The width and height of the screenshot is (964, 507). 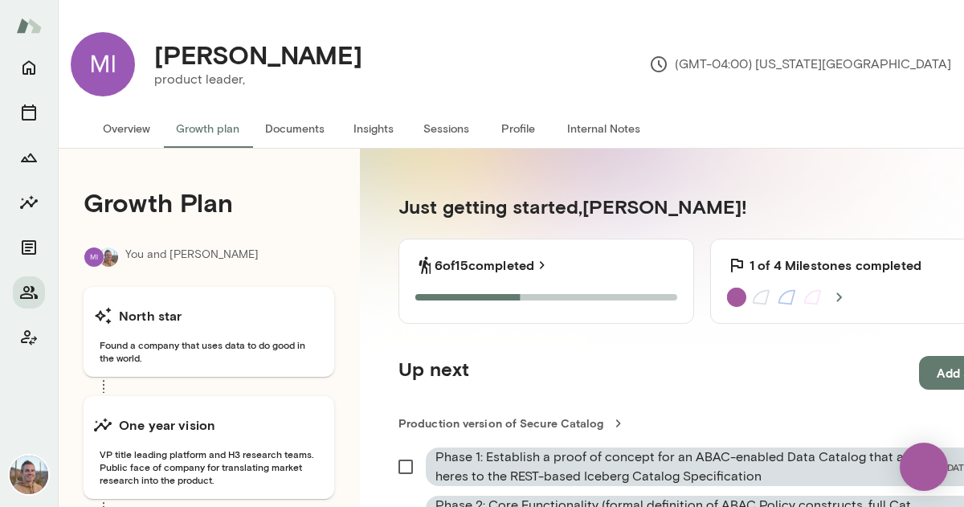 What do you see at coordinates (209, 203) in the screenshot?
I see `h4: Growth Plan` at bounding box center [209, 203].